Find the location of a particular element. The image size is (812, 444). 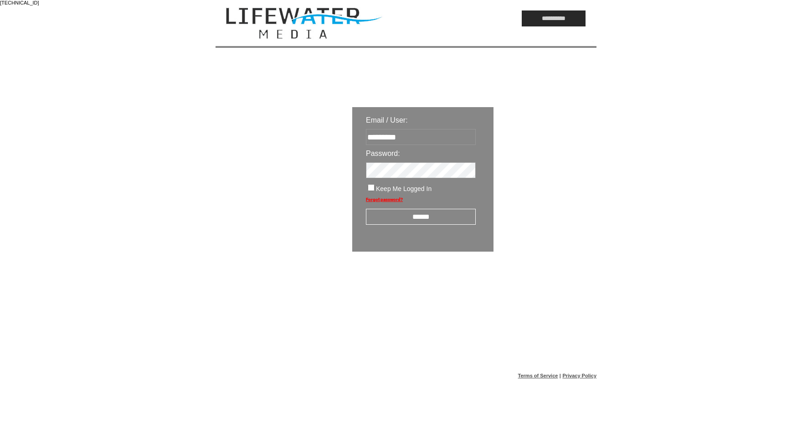

span: Email / User: is located at coordinates (387, 120).